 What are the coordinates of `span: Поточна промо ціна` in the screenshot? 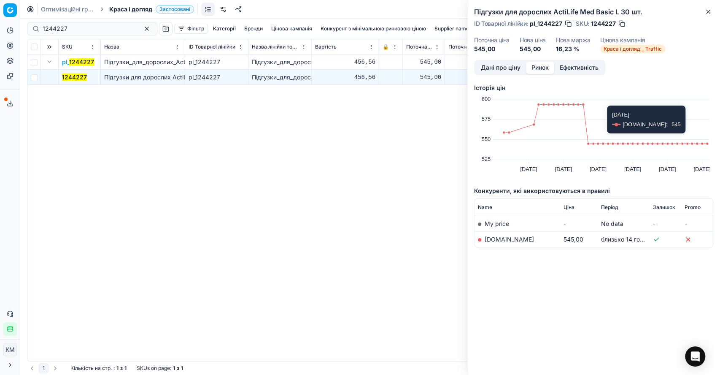 It's located at (472, 47).